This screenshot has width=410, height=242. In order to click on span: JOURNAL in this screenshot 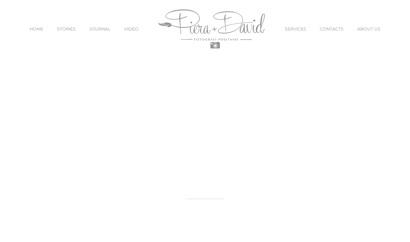, I will do `click(100, 29)`.